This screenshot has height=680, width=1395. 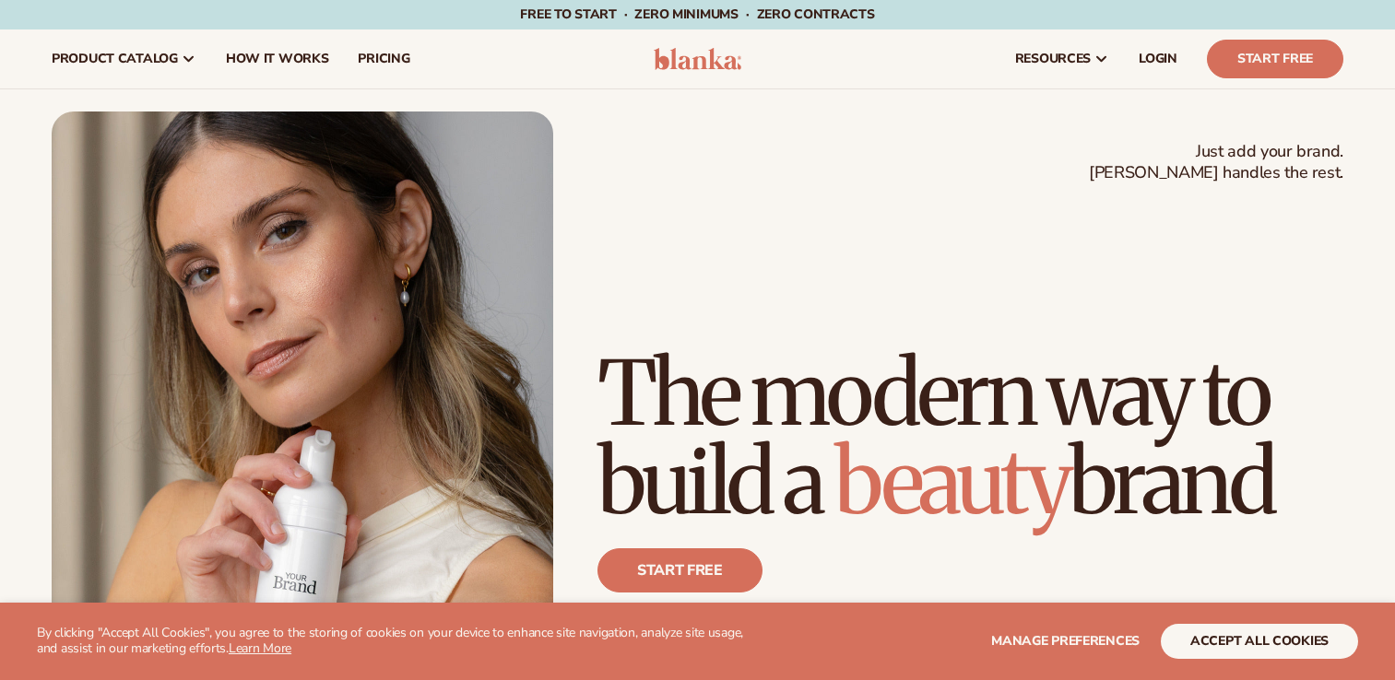 What do you see at coordinates (1065, 641) in the screenshot?
I see `span: Manage preferences` at bounding box center [1065, 641].